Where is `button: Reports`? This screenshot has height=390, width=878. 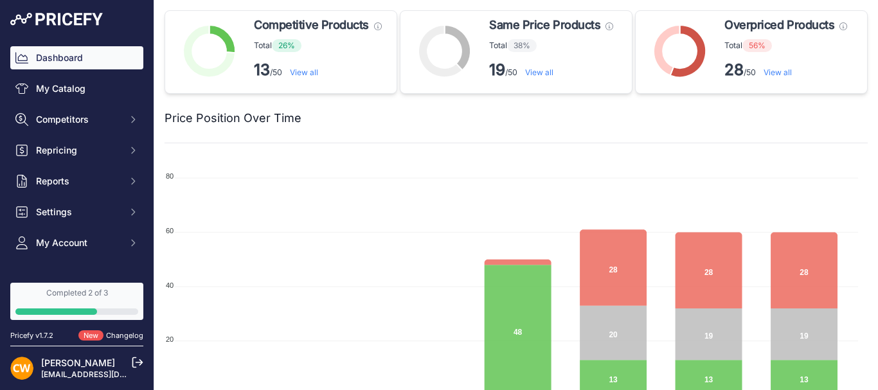
button: Reports is located at coordinates (77, 181).